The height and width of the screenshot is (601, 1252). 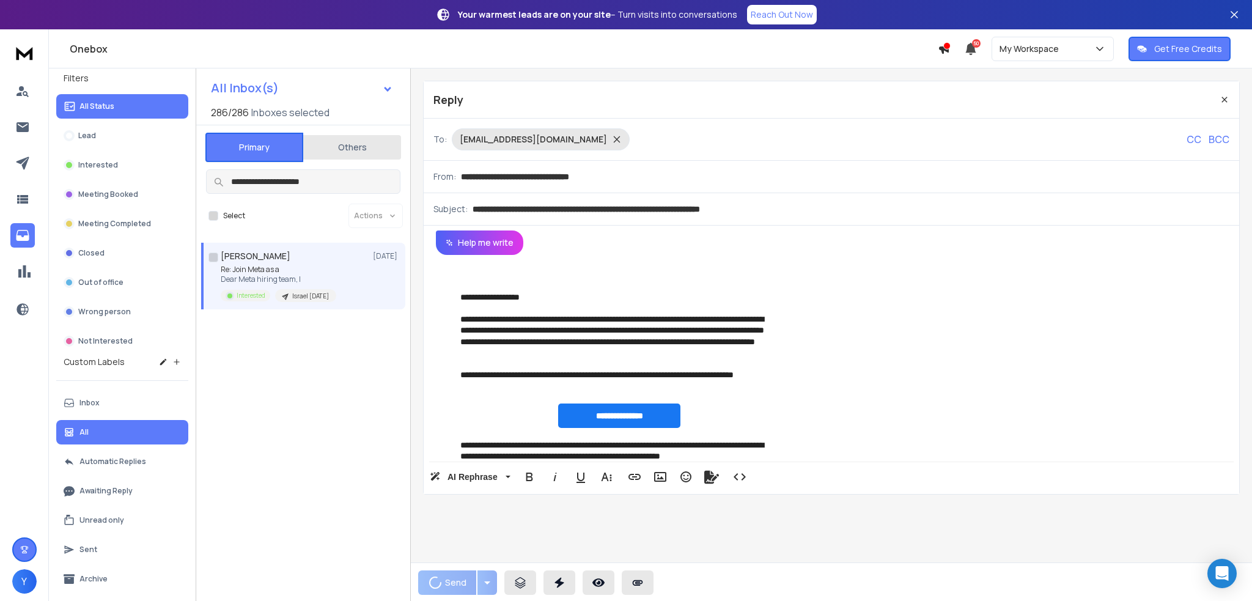 What do you see at coordinates (230, 112) in the screenshot?
I see `span: 286 / 286` at bounding box center [230, 112].